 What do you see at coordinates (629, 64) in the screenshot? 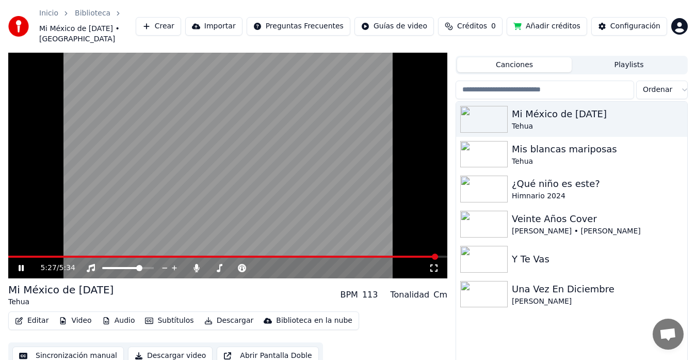
I see `button: Playlists` at bounding box center [629, 64].